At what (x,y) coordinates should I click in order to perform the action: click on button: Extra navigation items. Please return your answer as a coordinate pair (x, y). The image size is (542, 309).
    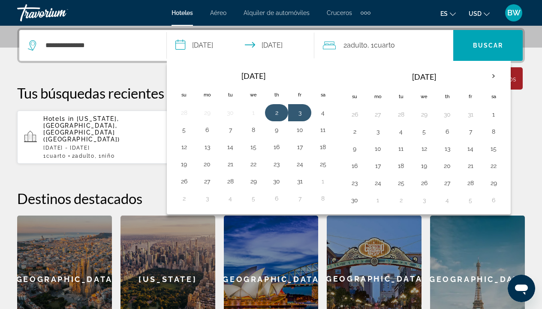
    Looking at the image, I should click on (365, 13).